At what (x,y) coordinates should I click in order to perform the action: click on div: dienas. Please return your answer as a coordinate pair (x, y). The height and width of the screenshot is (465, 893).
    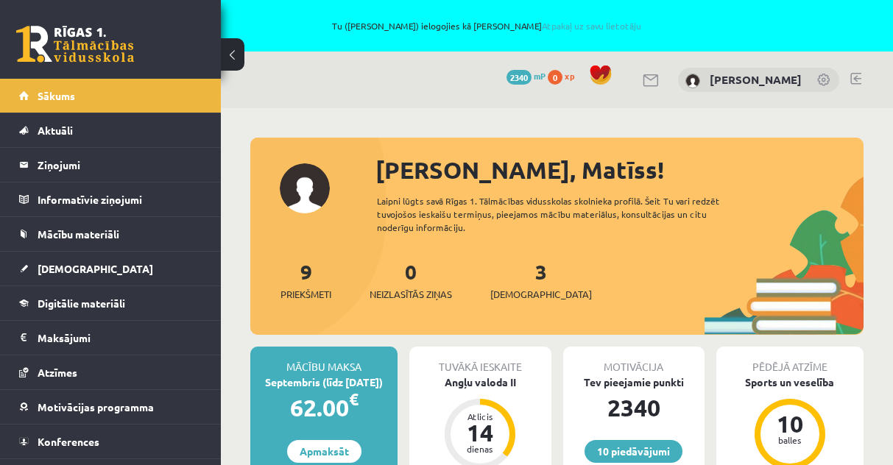
    Looking at the image, I should click on (480, 449).